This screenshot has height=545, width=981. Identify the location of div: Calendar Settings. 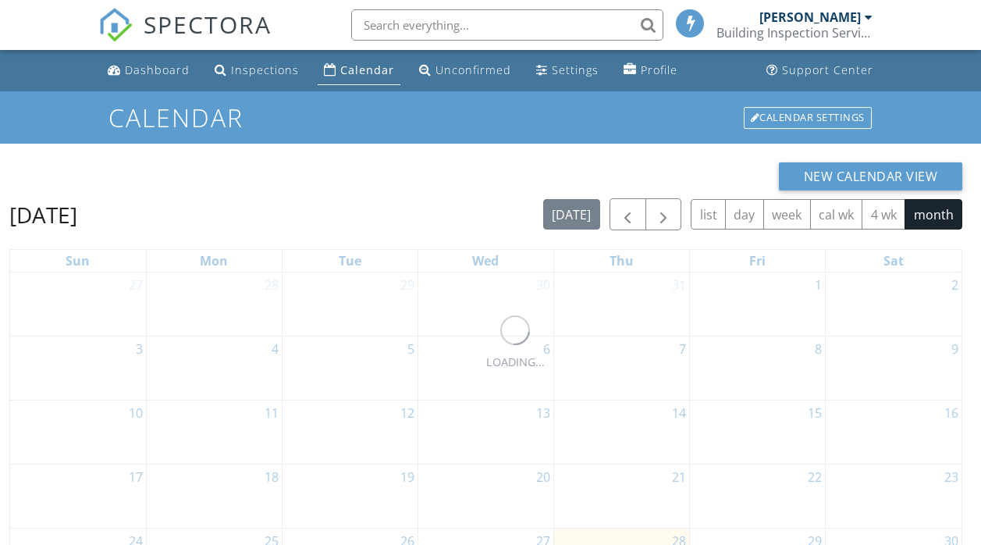
(808, 118).